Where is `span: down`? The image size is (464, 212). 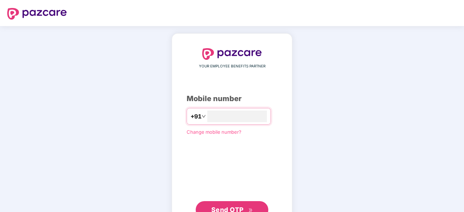 span: down is located at coordinates (204, 116).